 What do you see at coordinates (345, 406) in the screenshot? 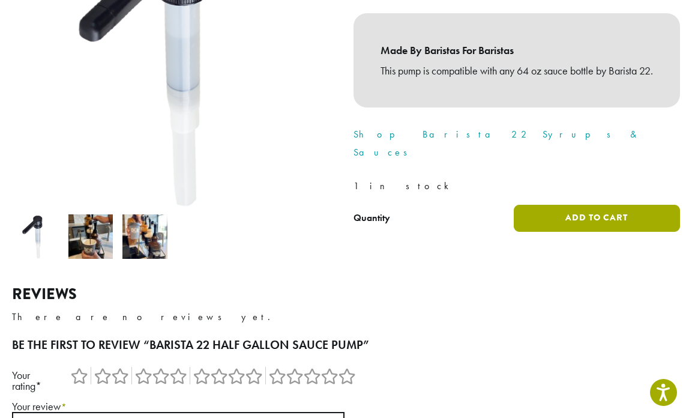
I see `label: Your review` at bounding box center [345, 406].